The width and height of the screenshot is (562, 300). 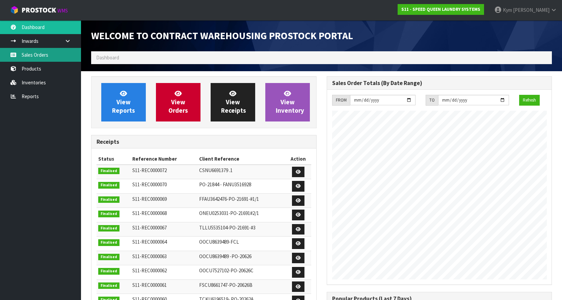 What do you see at coordinates (341, 100) in the screenshot?
I see `div: FROM` at bounding box center [341, 100].